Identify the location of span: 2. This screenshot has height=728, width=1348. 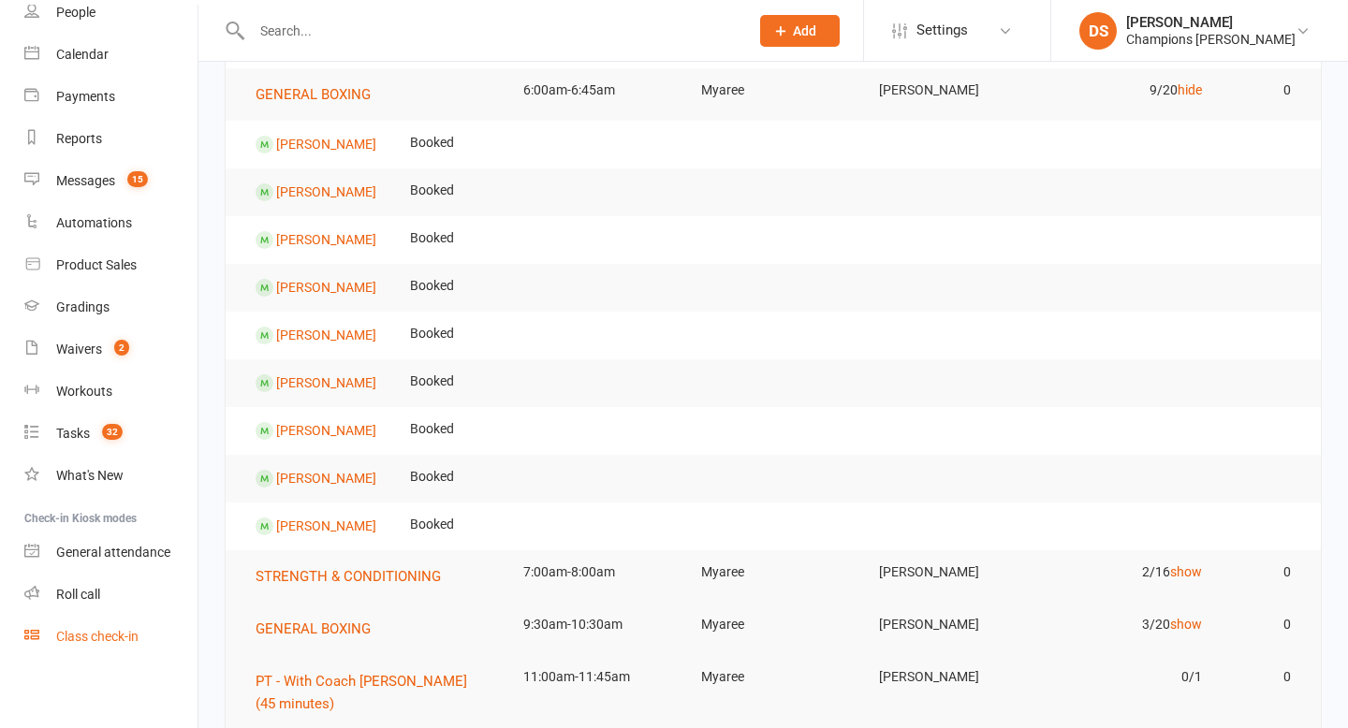
(122, 347).